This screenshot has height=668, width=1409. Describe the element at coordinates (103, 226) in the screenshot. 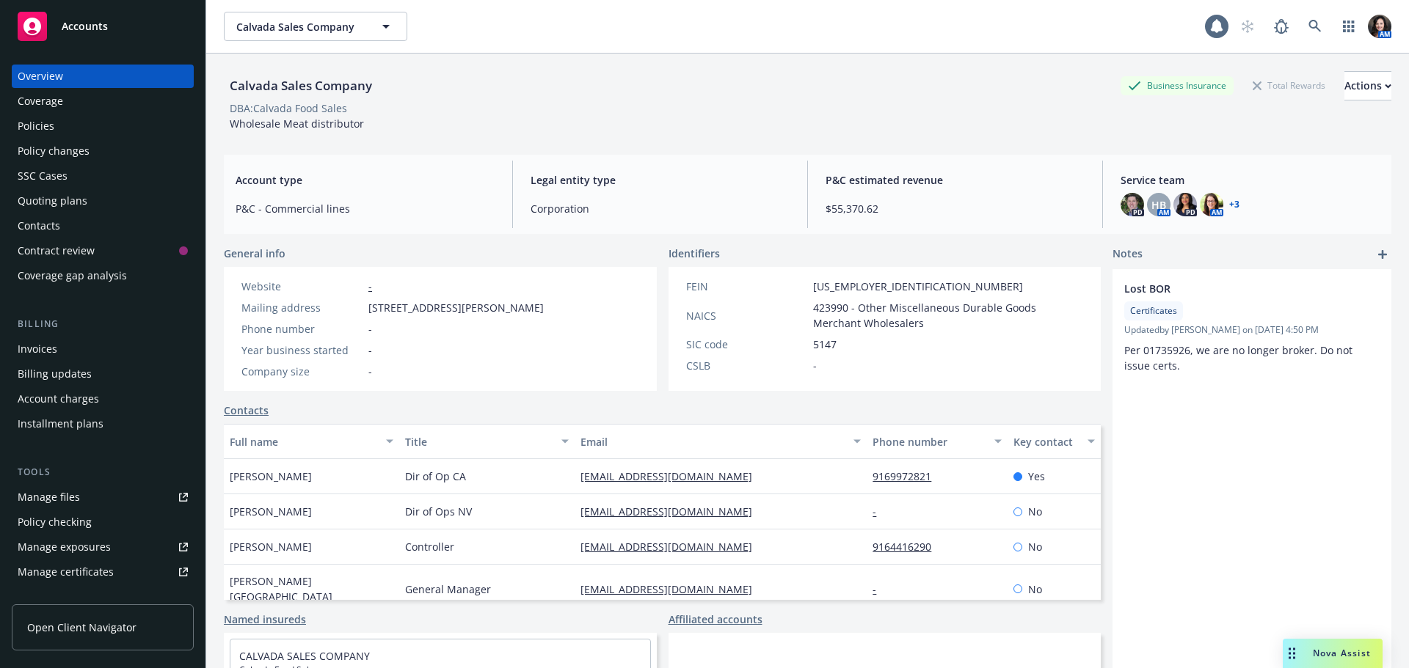

I see `a: Contacts` at that location.